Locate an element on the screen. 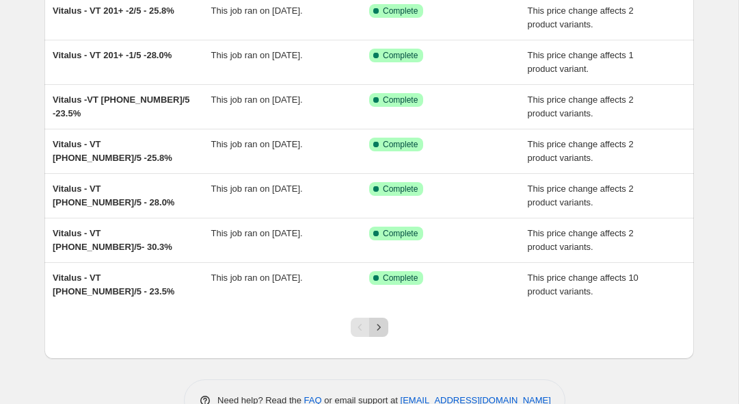 Image resolution: width=739 pixels, height=404 pixels. span: This price change affects 1 product variant. is located at coordinates (581, 62).